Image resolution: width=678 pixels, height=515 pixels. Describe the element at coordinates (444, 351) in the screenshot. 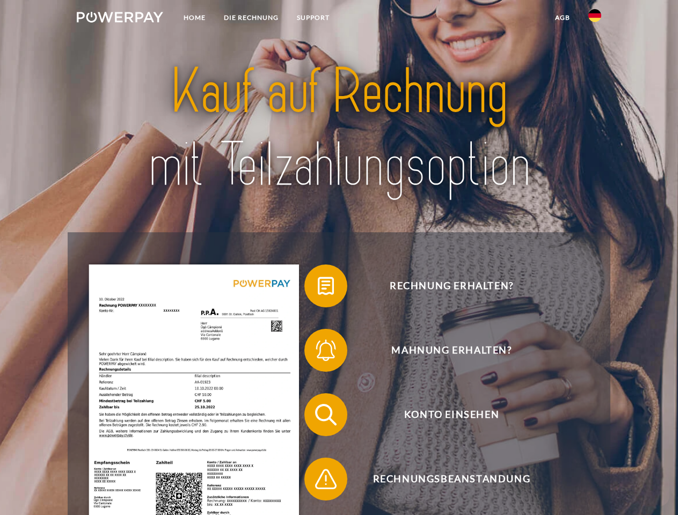

I see `button: Mahnung erhalten?` at that location.